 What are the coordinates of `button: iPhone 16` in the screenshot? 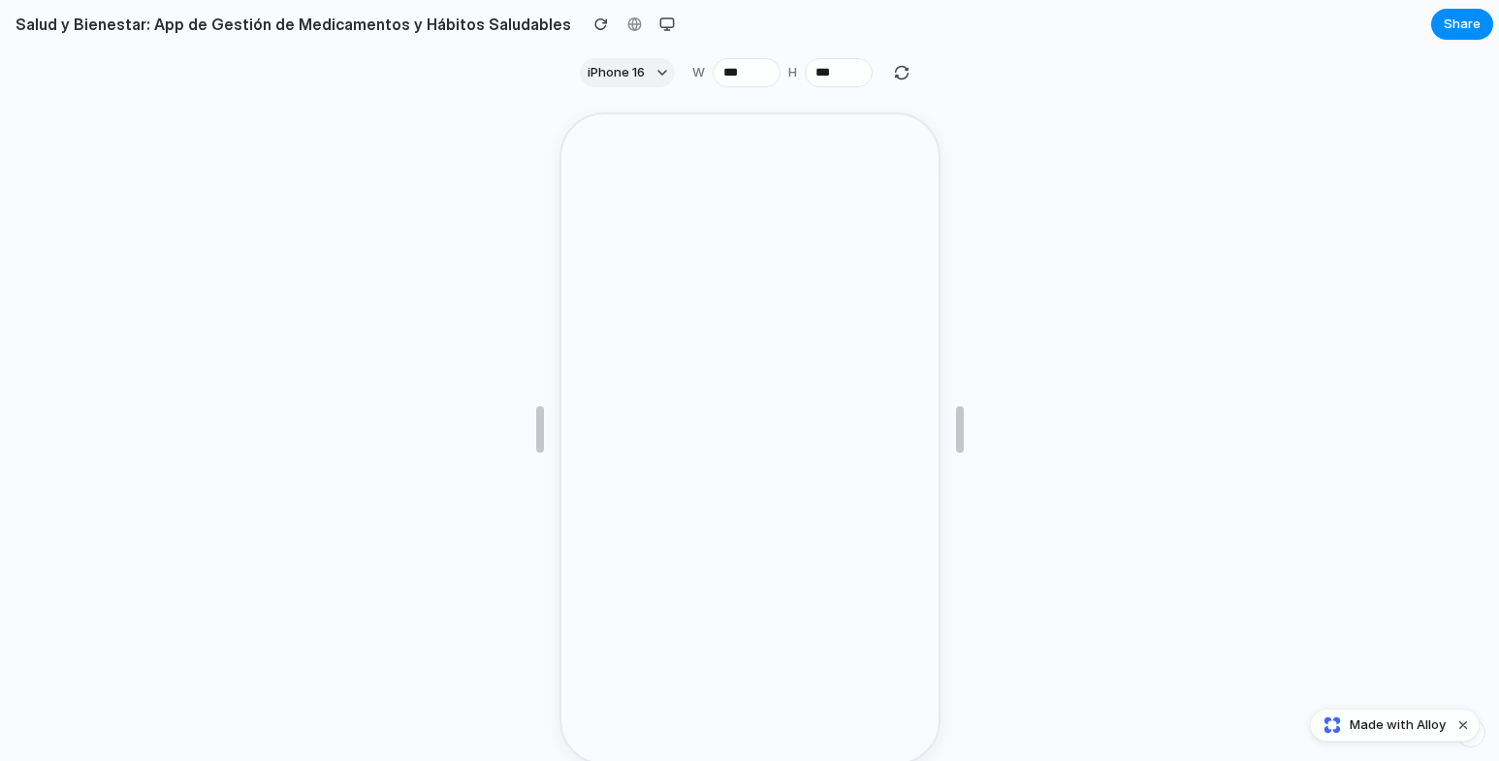 It's located at (627, 73).